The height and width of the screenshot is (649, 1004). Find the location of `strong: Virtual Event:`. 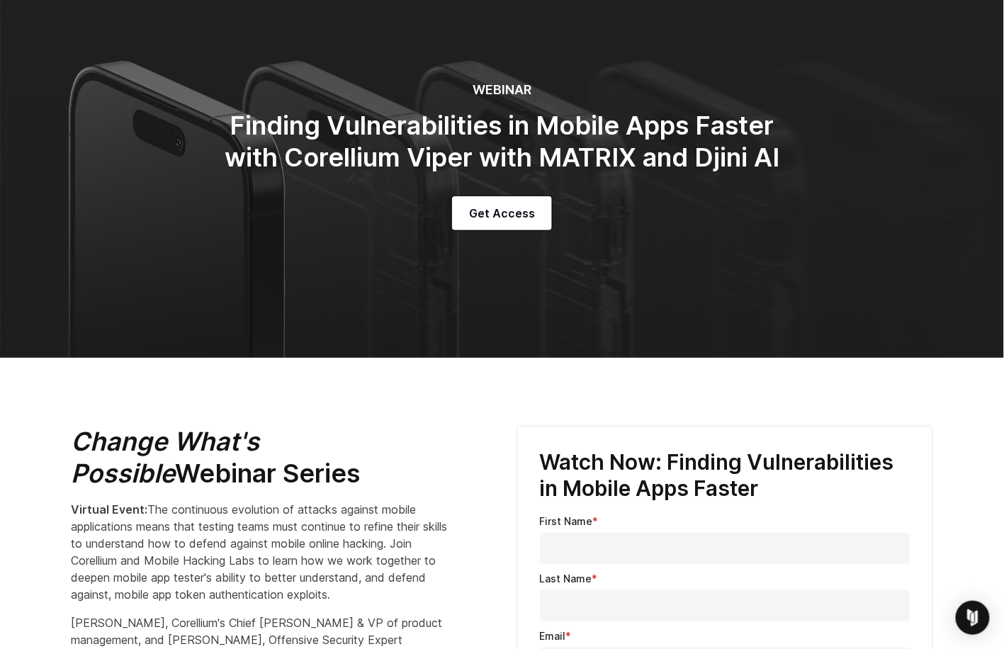

strong: Virtual Event: is located at coordinates (110, 509).